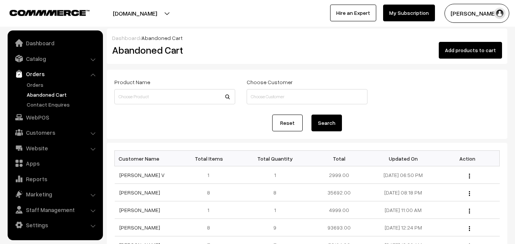  What do you see at coordinates (275, 159) in the screenshot?
I see `th: Total Quantity` at bounding box center [275, 159].